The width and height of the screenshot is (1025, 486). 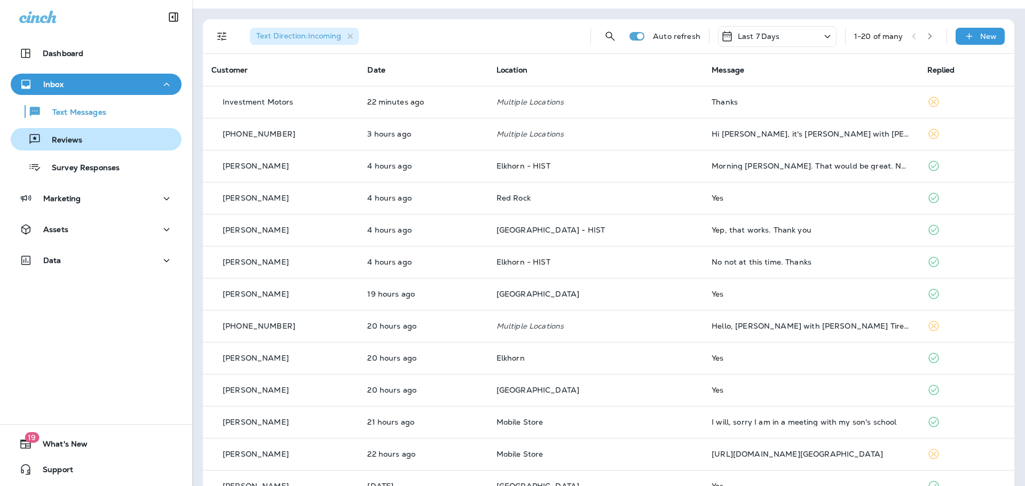 What do you see at coordinates (810, 102) in the screenshot?
I see `div: Thanks` at bounding box center [810, 102].